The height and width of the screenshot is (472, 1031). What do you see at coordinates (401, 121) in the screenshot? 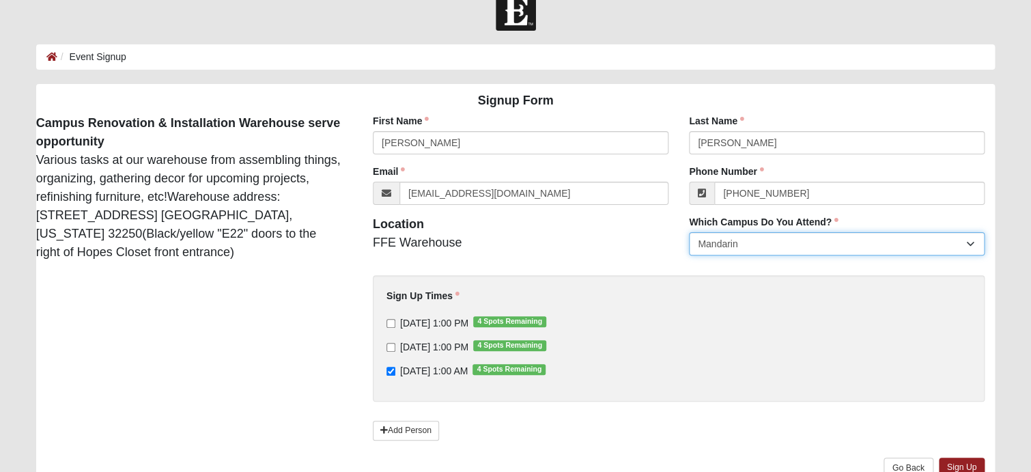
I see `label: First Name` at bounding box center [401, 121].